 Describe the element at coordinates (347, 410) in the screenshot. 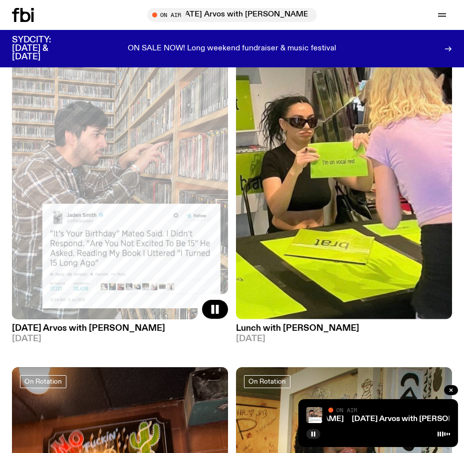

I see `span: On Air` at that location.